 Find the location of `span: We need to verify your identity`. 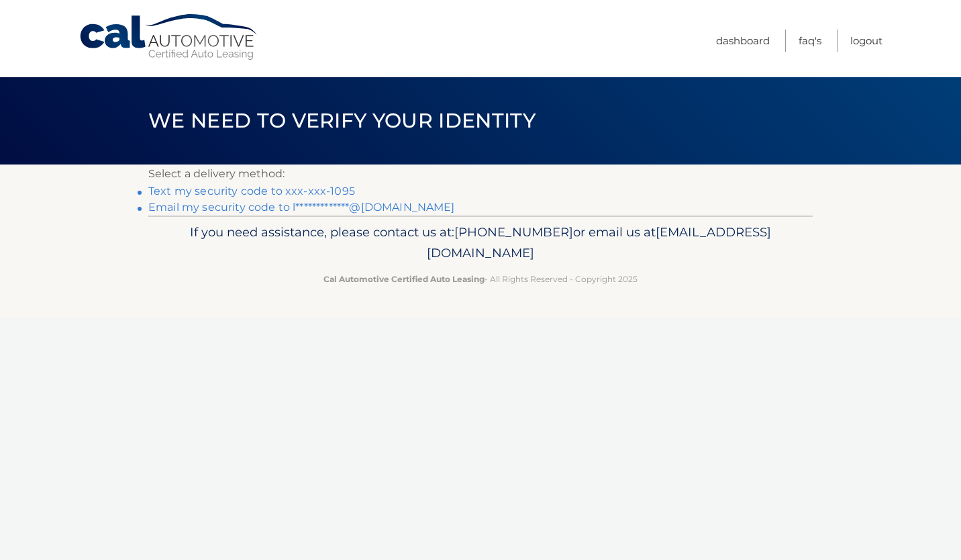

span: We need to verify your identity is located at coordinates (342, 120).